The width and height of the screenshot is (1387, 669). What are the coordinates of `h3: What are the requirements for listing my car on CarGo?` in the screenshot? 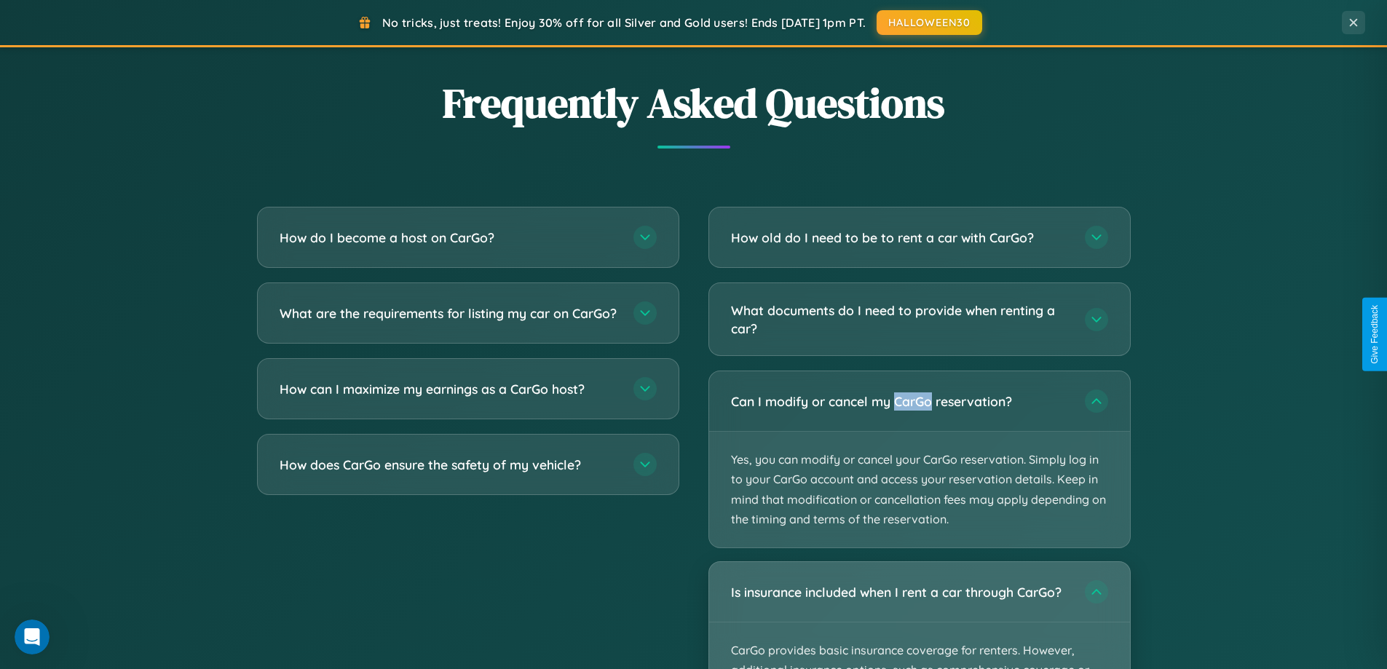 It's located at (449, 313).